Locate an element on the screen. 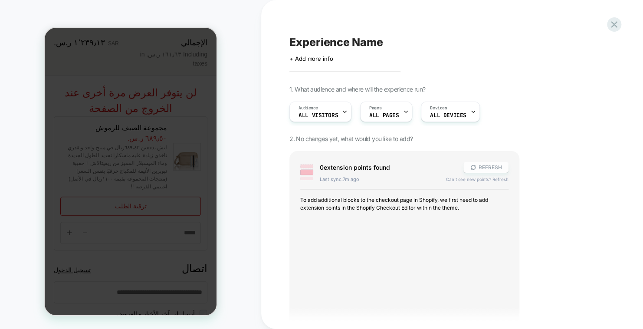  span: 2. No changes yet, what would you like to add? is located at coordinates (351, 138).